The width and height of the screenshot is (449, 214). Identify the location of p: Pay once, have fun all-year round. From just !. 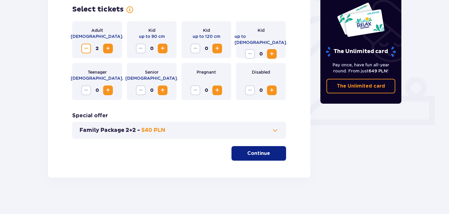
(361, 68).